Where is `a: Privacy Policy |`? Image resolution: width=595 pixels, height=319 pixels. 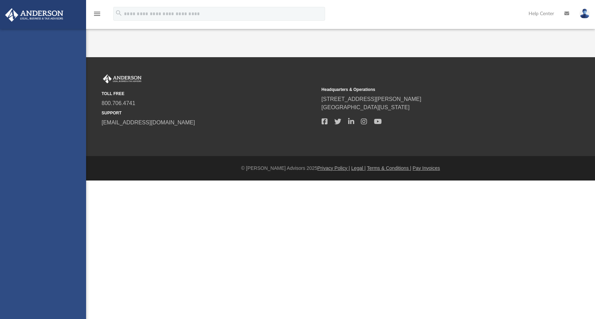
a: Privacy Policy | is located at coordinates (334, 168).